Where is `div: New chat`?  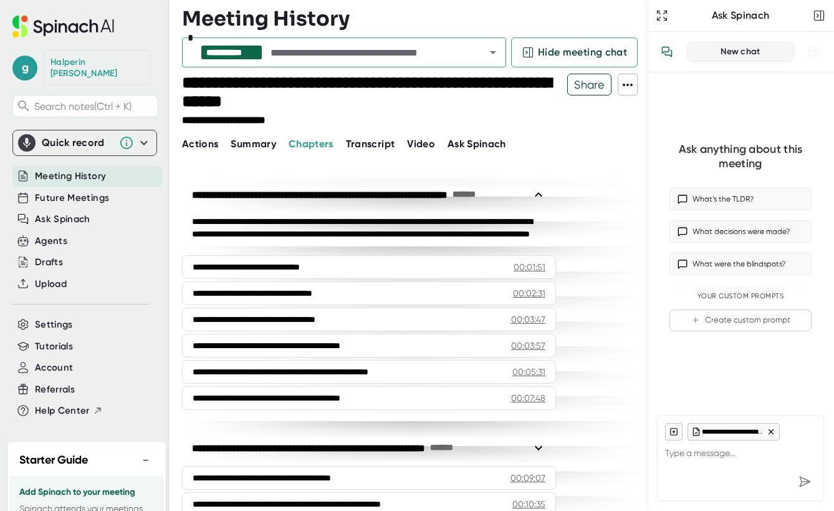 div: New chat is located at coordinates (741, 52).